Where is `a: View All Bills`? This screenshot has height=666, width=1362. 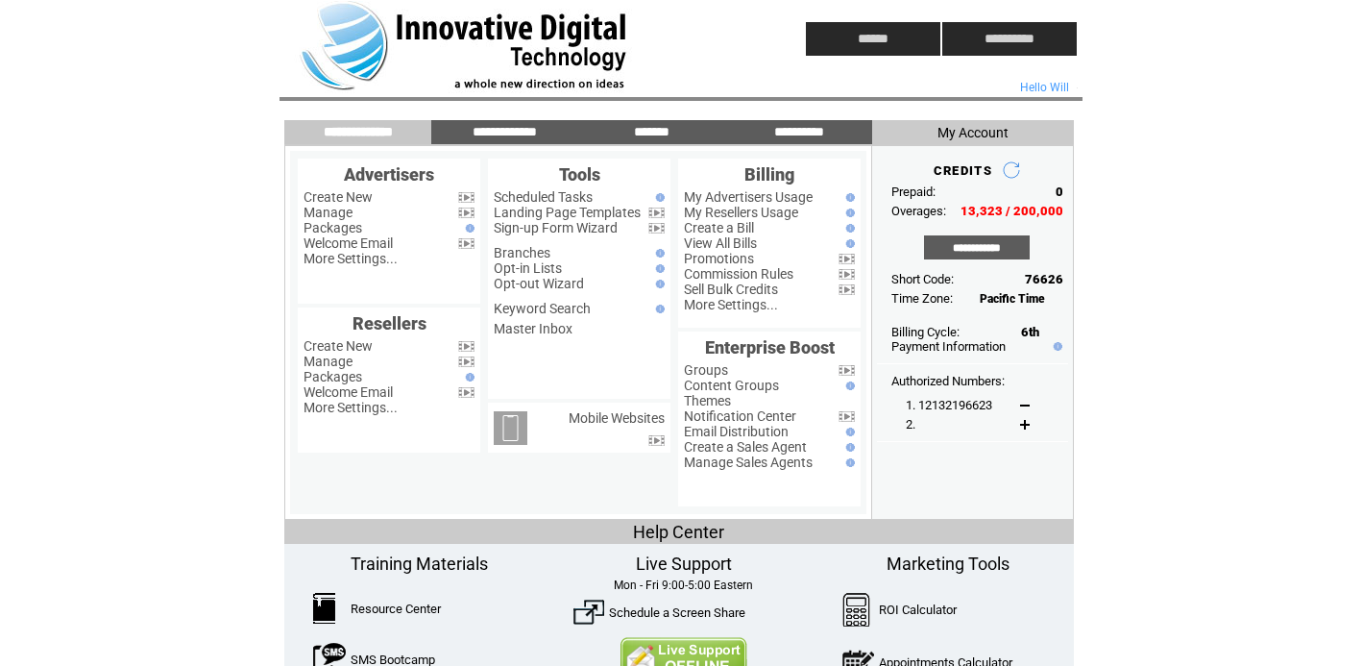 a: View All Bills is located at coordinates (721, 243).